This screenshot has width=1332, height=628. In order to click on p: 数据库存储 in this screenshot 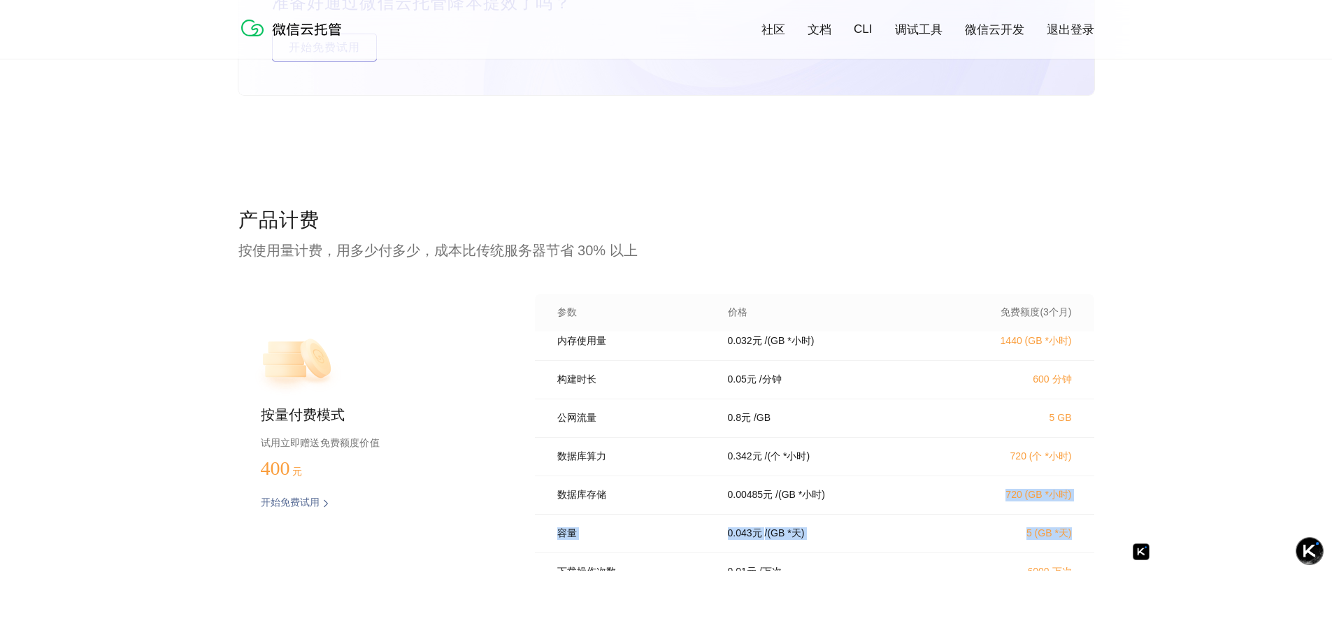, I will do `click(633, 495)`.